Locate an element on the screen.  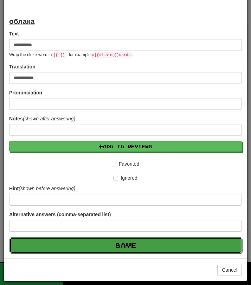
button: Add to Reviews is located at coordinates (125, 146).